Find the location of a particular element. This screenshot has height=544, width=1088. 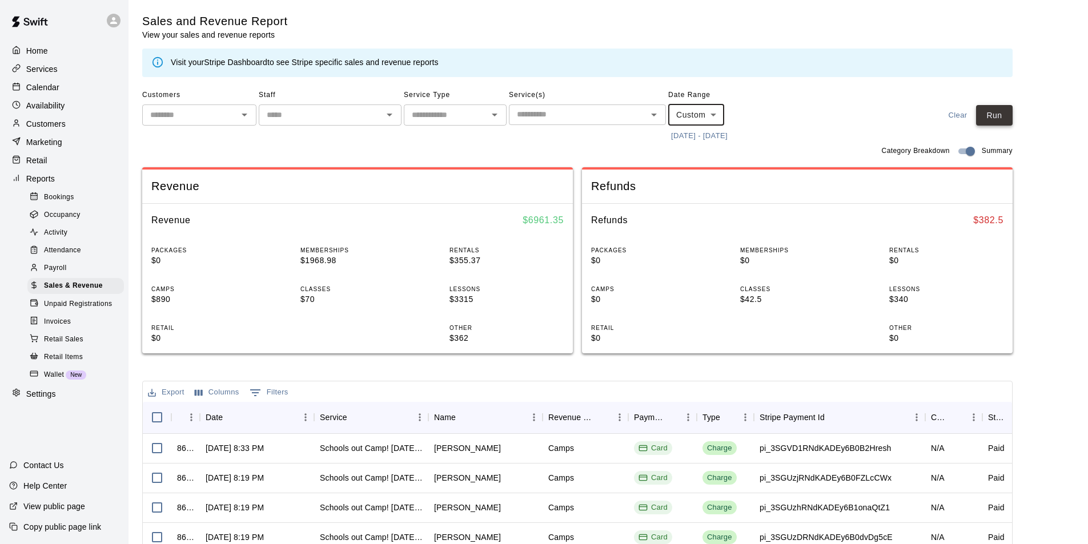

span: Attendance is located at coordinates (62, 251).